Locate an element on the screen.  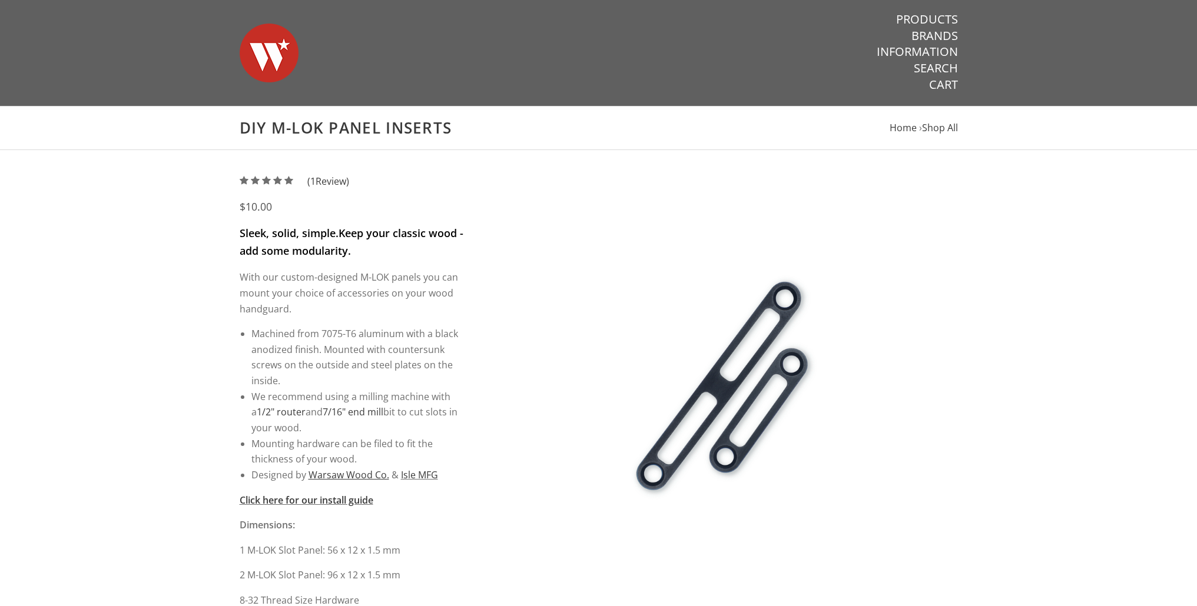
span: Home is located at coordinates (903, 128).